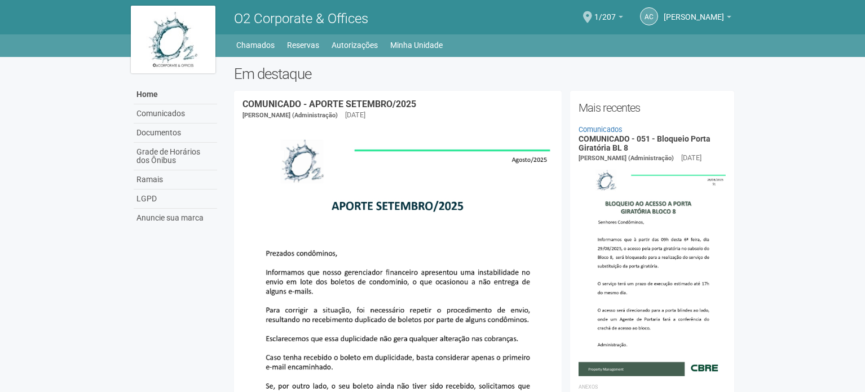 Image resolution: width=865 pixels, height=392 pixels. What do you see at coordinates (175, 95) in the screenshot?
I see `a: Home` at bounding box center [175, 95].